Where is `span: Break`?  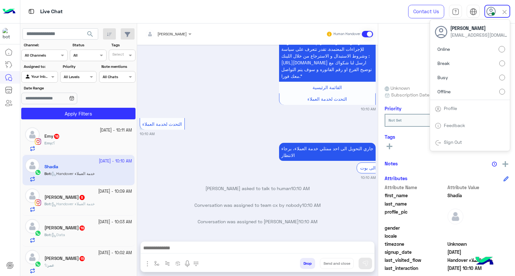 span: Break is located at coordinates (443, 63).